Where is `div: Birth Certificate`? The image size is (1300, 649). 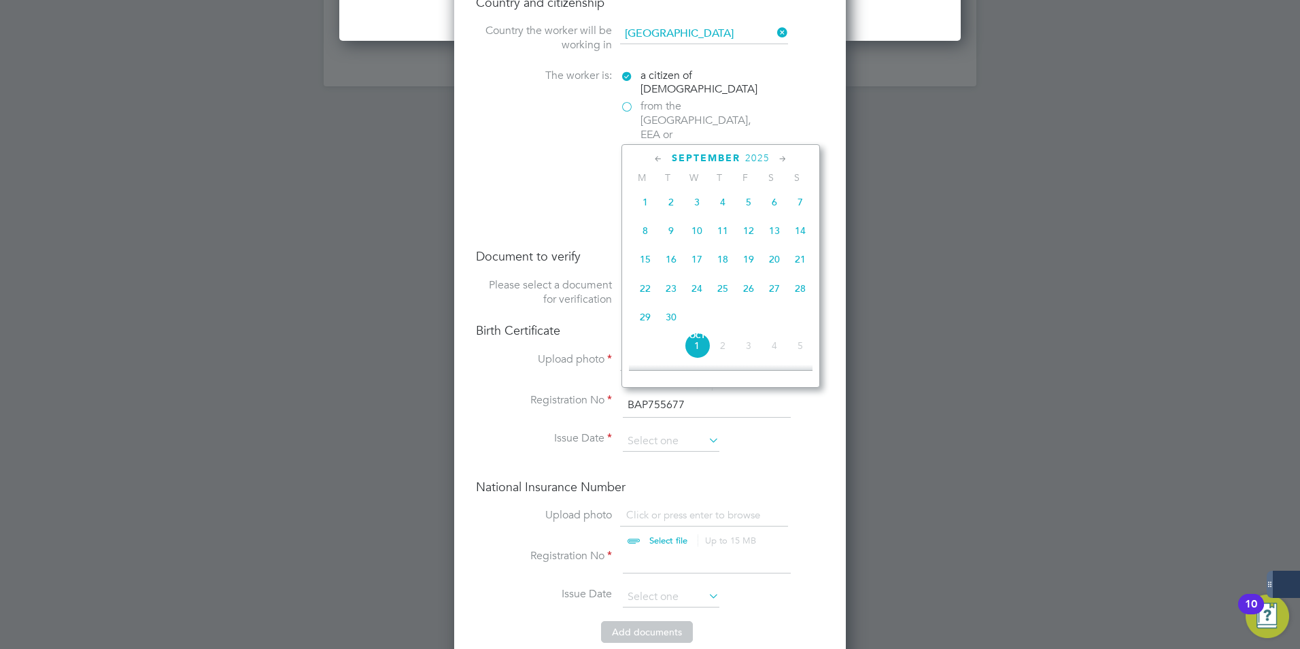 div: Birth Certificate is located at coordinates (722, 299).